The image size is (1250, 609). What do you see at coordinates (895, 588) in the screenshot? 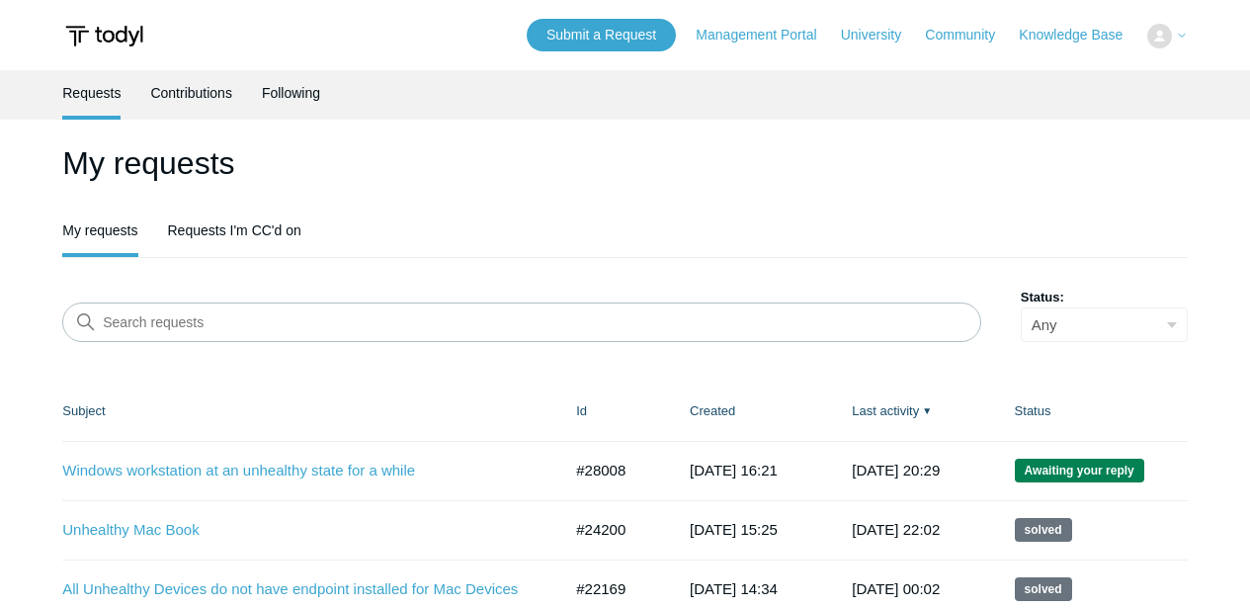
I see `time: 2025-03-03T00:02:07+00:00` at bounding box center [895, 588].